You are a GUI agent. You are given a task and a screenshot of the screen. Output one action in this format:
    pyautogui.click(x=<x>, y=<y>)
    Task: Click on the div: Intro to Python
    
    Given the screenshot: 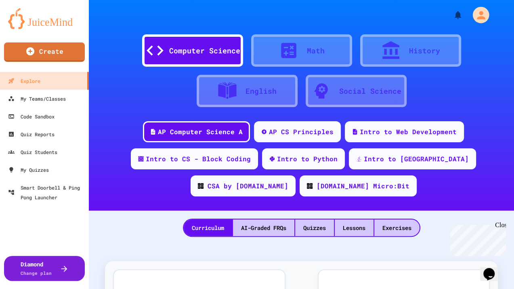 What is the action you would take?
    pyautogui.click(x=307, y=159)
    